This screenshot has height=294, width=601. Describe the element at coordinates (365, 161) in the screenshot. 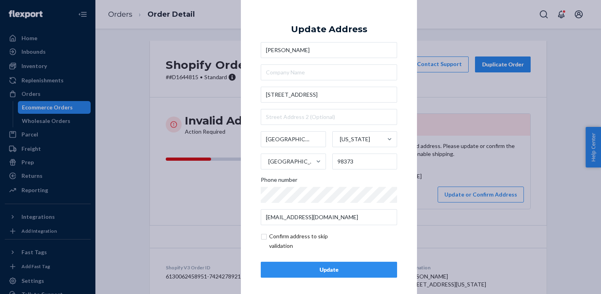

I see `input: ZIP Code` at that location.